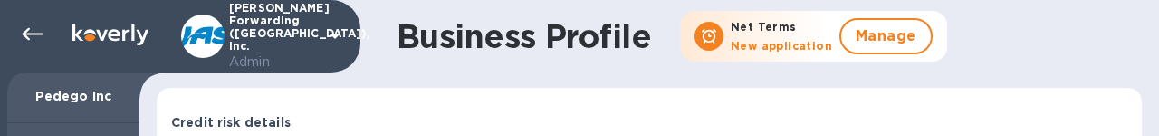  I want to click on b: New application, so click(782, 45).